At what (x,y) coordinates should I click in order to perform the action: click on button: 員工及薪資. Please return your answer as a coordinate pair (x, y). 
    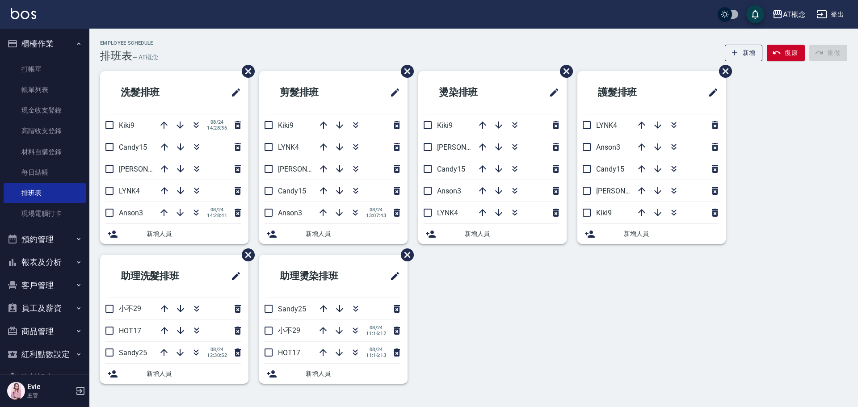
    Looking at the image, I should click on (45, 308).